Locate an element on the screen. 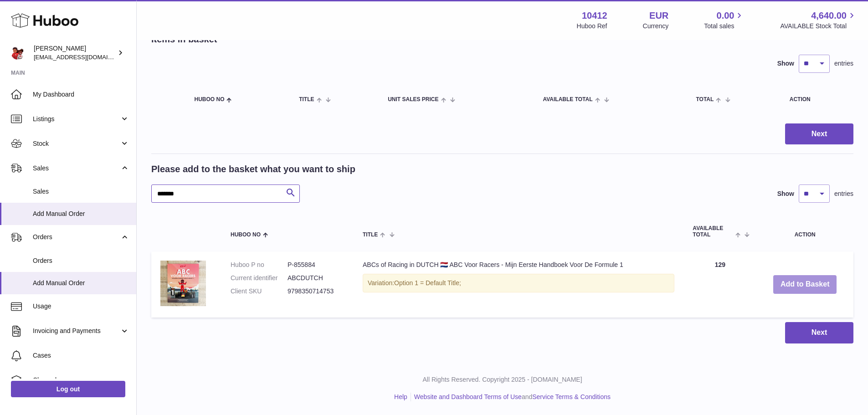  li: and is located at coordinates (510, 397).